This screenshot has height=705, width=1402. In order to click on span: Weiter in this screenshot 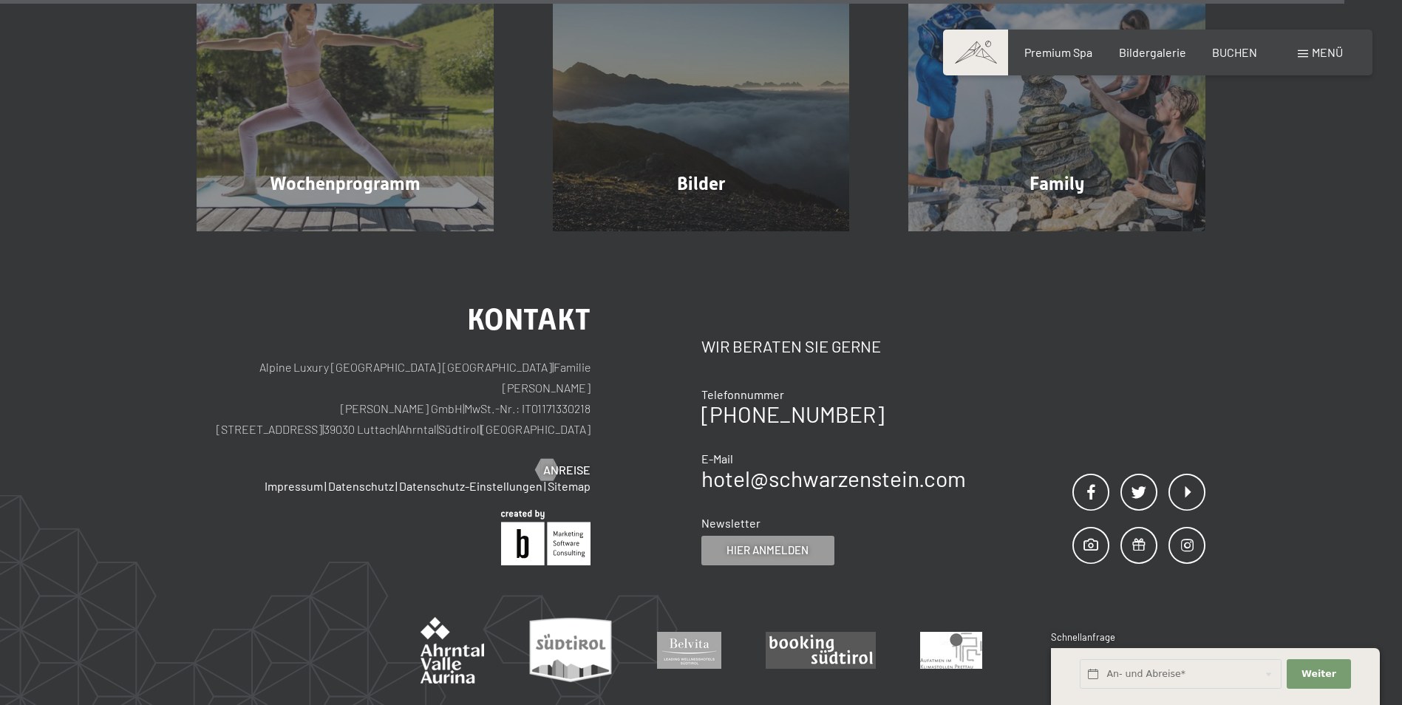, I will do `click(1318, 674)`.